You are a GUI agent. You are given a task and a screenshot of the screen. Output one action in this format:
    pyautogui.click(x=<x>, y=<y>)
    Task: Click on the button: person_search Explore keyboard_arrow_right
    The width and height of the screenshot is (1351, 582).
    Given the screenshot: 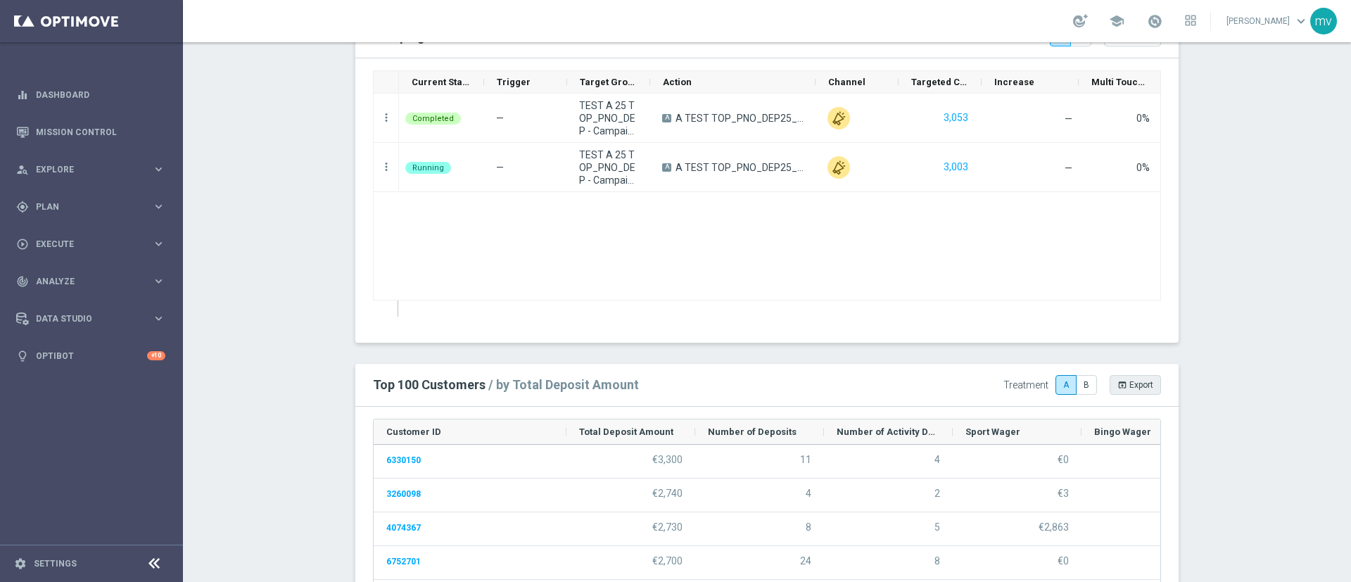 What is the action you would take?
    pyautogui.click(x=91, y=170)
    